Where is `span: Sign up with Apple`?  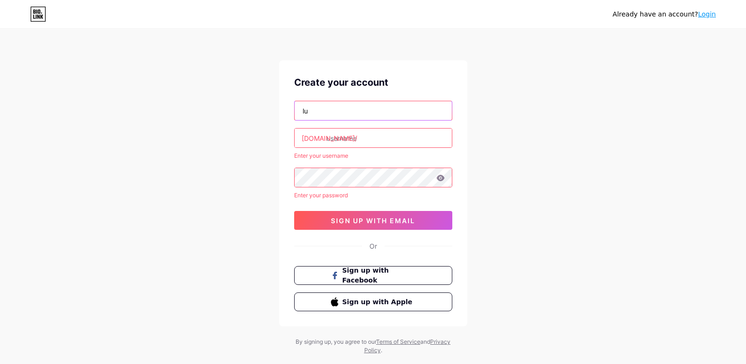
span: Sign up with Apple is located at coordinates (378, 302).